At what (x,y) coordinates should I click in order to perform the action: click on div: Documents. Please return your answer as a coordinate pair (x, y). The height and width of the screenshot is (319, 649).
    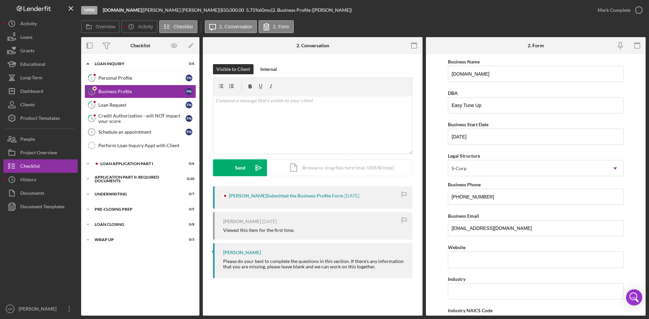
    Looking at the image, I should click on (32, 194).